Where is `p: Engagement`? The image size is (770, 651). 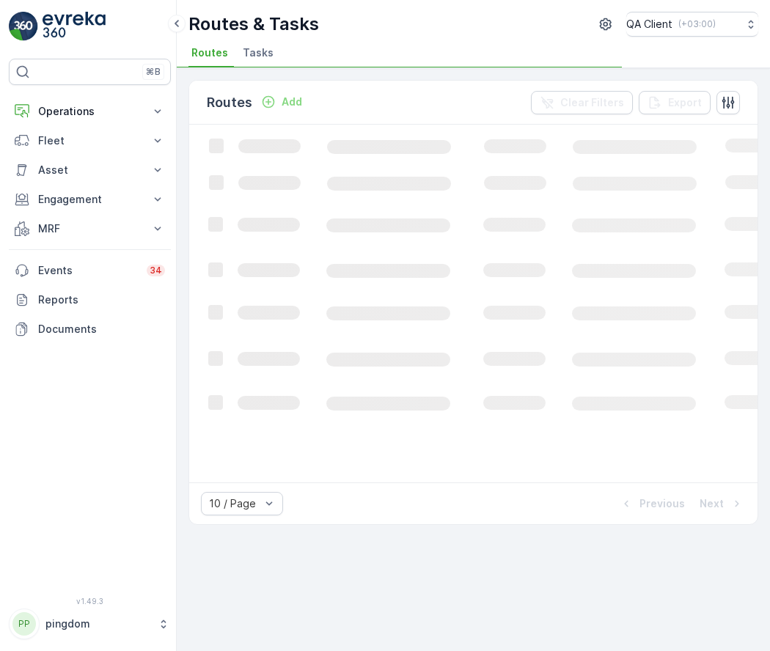
p: Engagement is located at coordinates (89, 199).